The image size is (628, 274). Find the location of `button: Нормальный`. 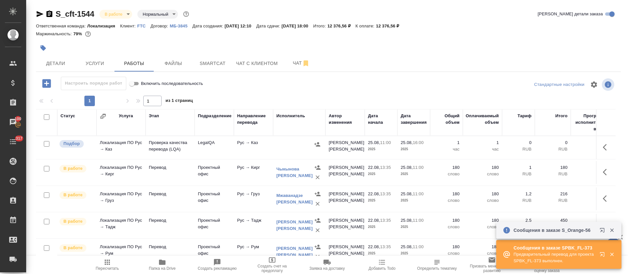

button: Нормальный is located at coordinates (155, 14).